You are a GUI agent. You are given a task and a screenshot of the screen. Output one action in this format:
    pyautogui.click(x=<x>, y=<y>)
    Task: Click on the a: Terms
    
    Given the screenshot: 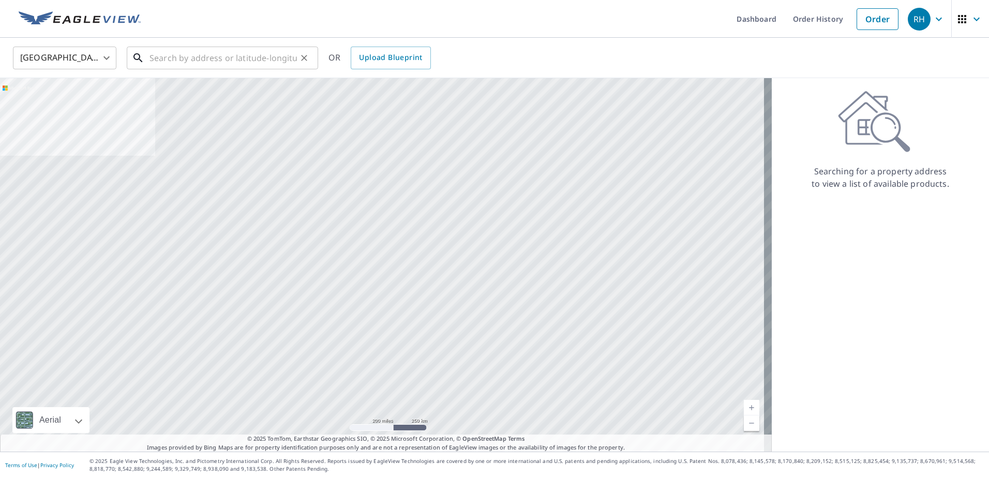 What is the action you would take?
    pyautogui.click(x=516, y=438)
    